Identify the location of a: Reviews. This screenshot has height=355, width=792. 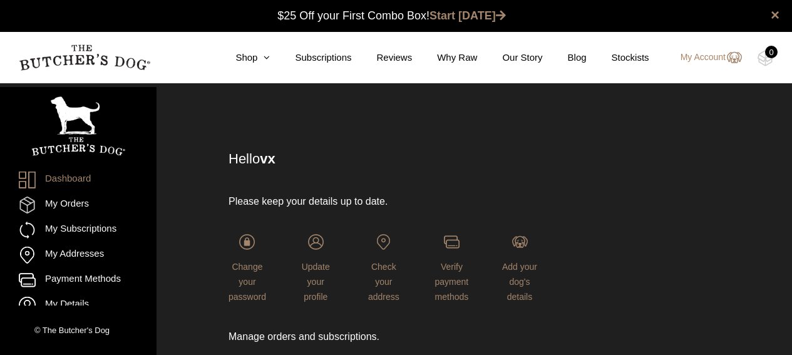
(382, 58).